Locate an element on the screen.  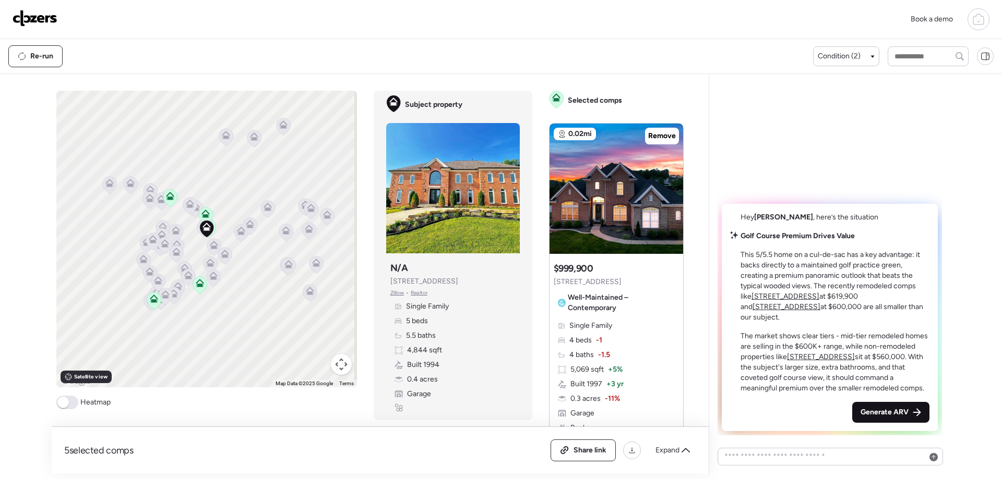
span: Built 1994 is located at coordinates (423, 365).